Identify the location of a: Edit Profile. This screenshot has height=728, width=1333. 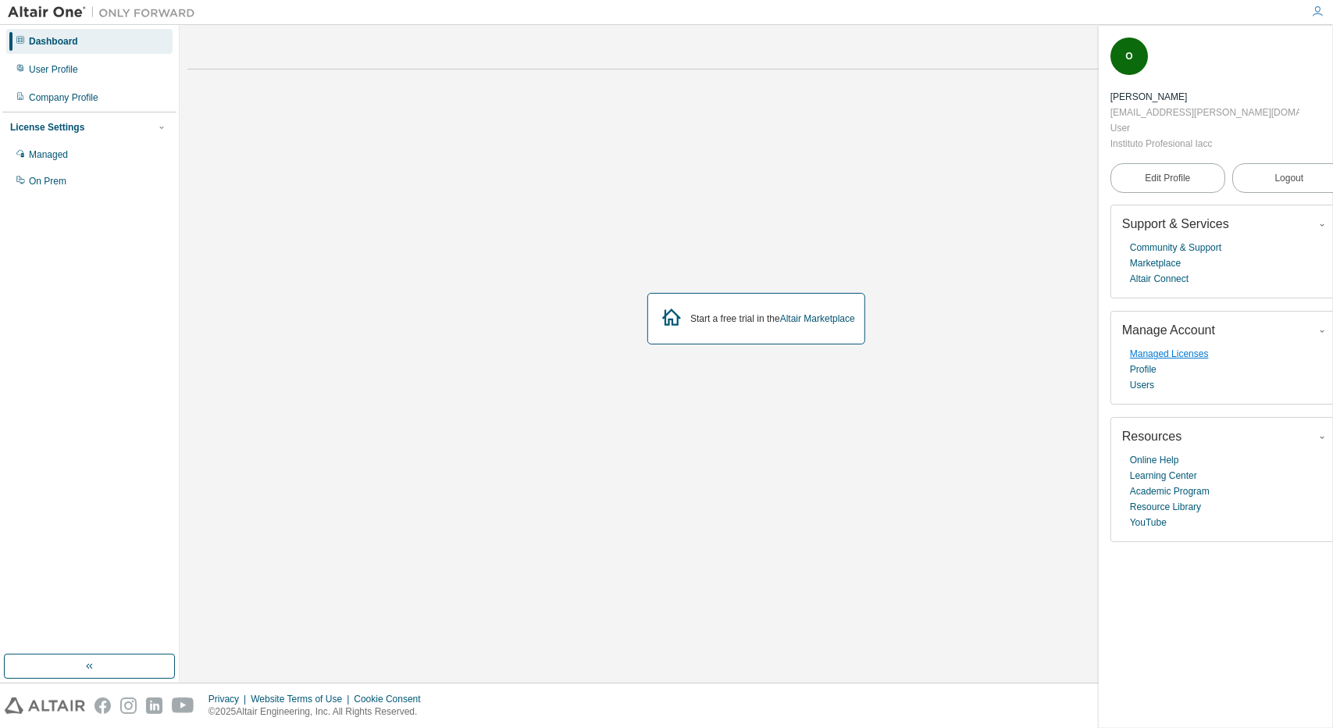
(1168, 178).